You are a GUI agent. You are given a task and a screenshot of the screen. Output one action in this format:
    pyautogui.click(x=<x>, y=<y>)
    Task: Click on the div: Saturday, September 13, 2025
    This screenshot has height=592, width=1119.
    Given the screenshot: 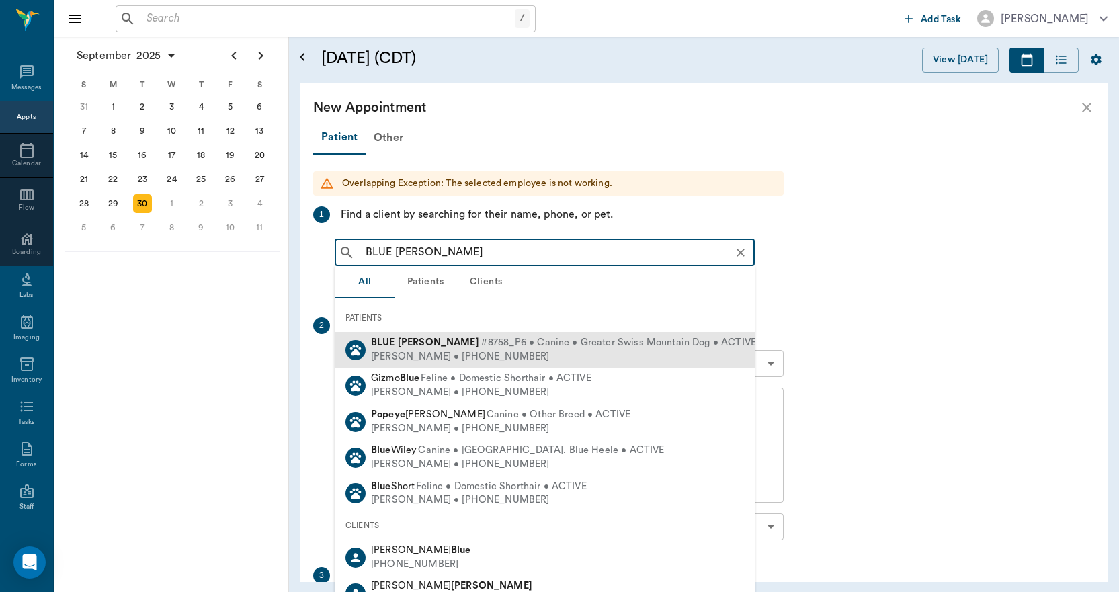 What is the action you would take?
    pyautogui.click(x=259, y=131)
    